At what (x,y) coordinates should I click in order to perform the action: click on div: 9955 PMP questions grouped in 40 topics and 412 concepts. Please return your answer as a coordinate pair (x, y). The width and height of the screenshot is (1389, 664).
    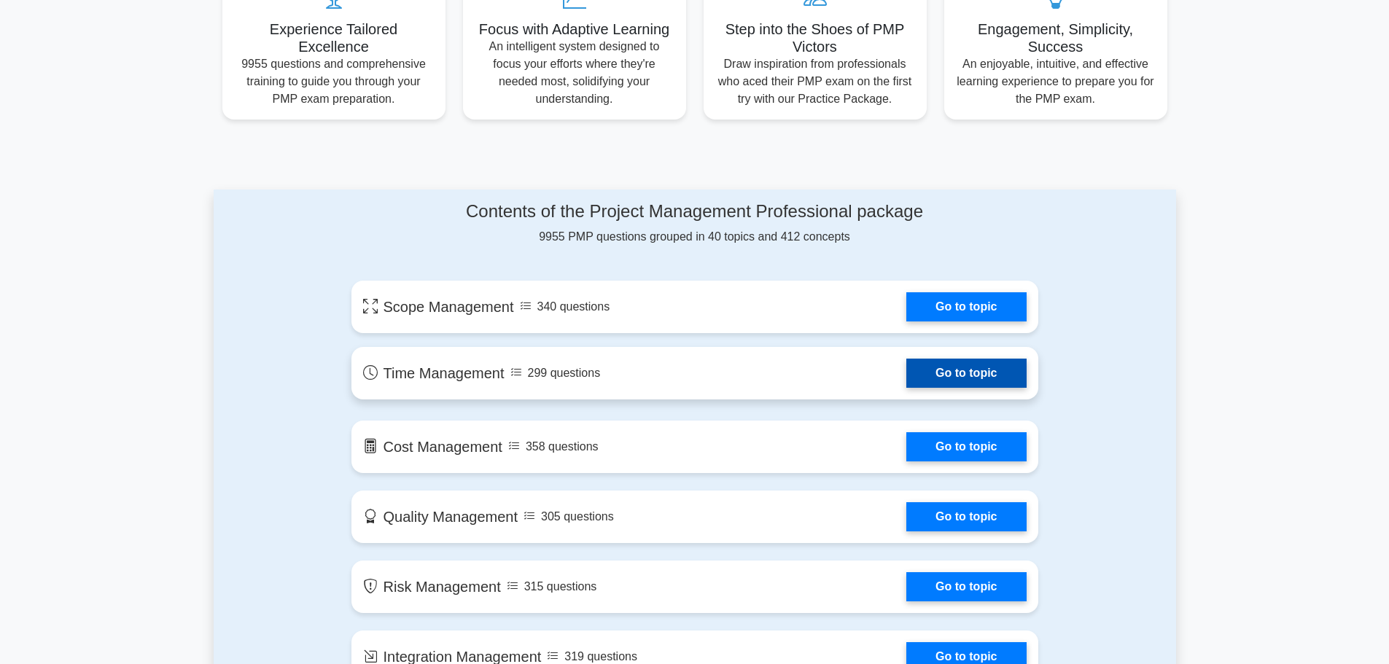
    Looking at the image, I should click on (695, 223).